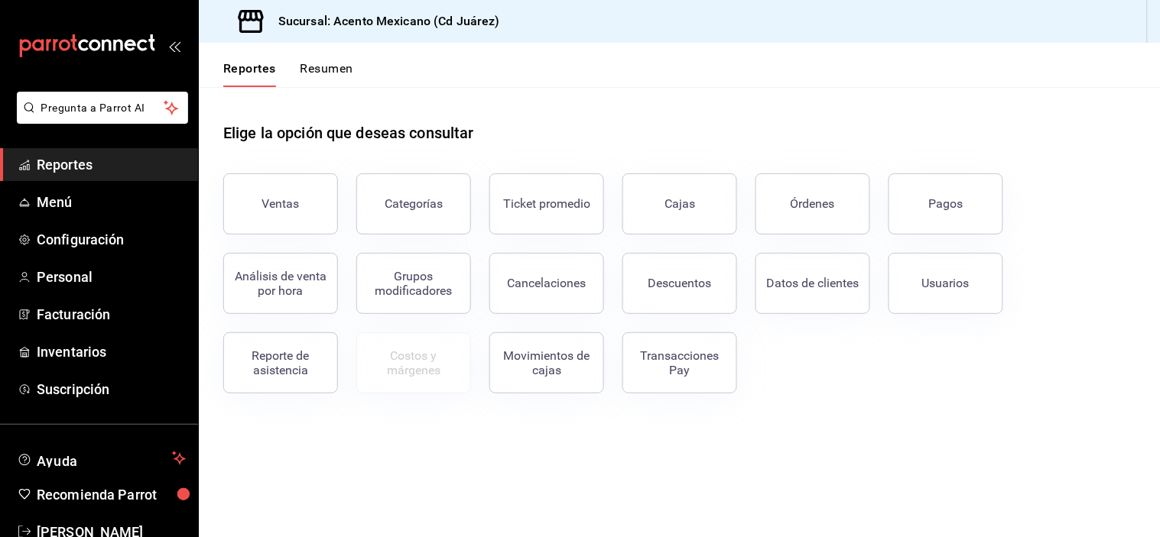 The image size is (1160, 537). Describe the element at coordinates (946, 283) in the screenshot. I see `div: Usuarios` at that location.